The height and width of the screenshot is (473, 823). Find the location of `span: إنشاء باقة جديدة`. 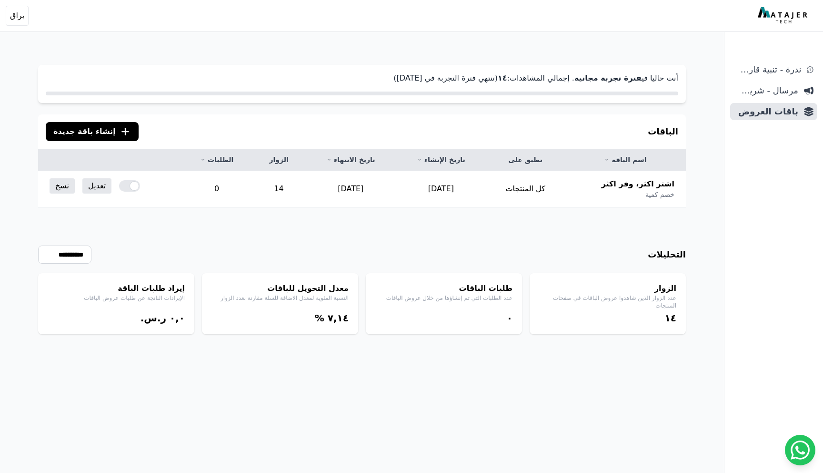

span: إنشاء باقة جديدة is located at coordinates (84, 132).